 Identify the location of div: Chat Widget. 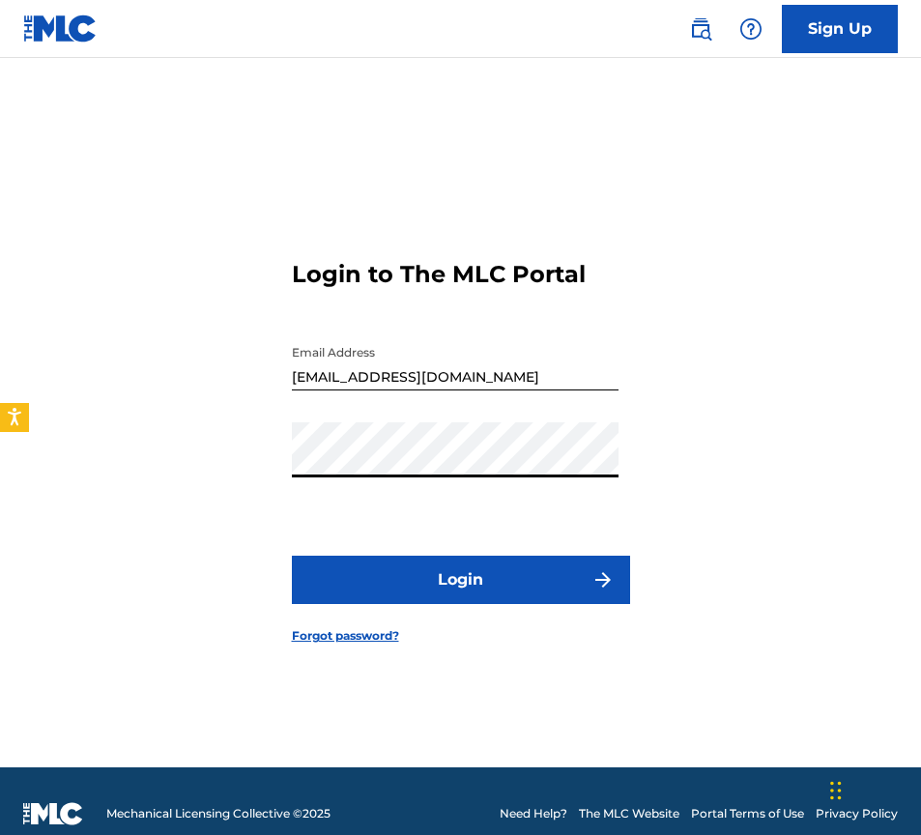
(873, 789).